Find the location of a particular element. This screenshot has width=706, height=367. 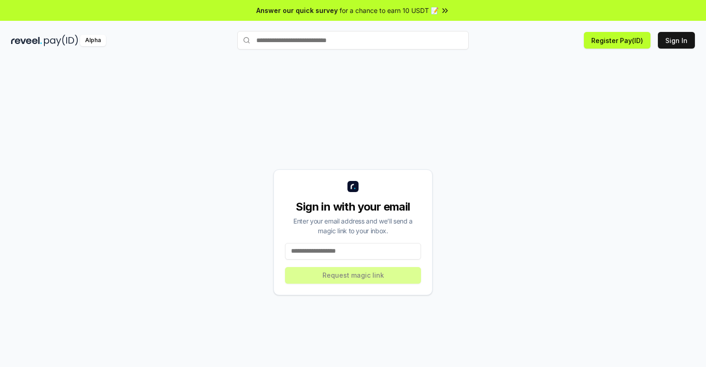

button: Register Pay(ID) is located at coordinates (617, 40).